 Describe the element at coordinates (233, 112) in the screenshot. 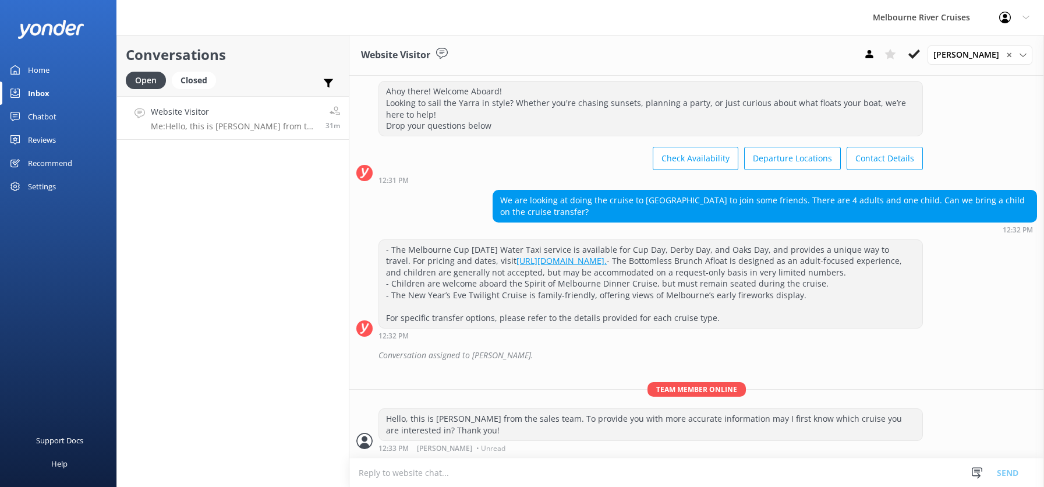

I see `h4: Website Visitor` at that location.